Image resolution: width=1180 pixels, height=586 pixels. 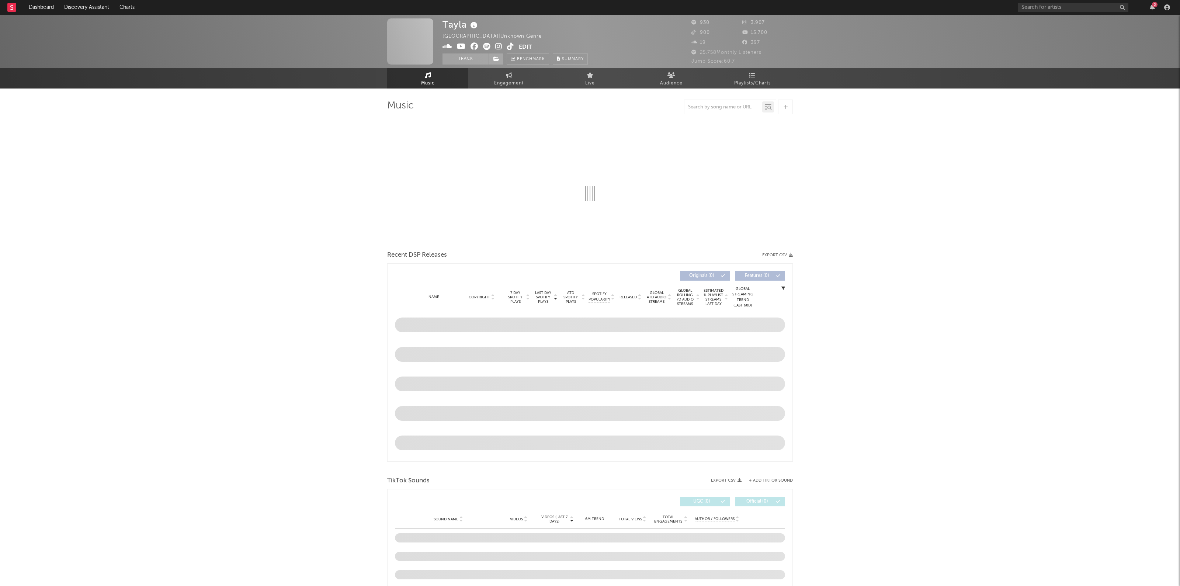 I want to click on span: Released, so click(x=628, y=297).